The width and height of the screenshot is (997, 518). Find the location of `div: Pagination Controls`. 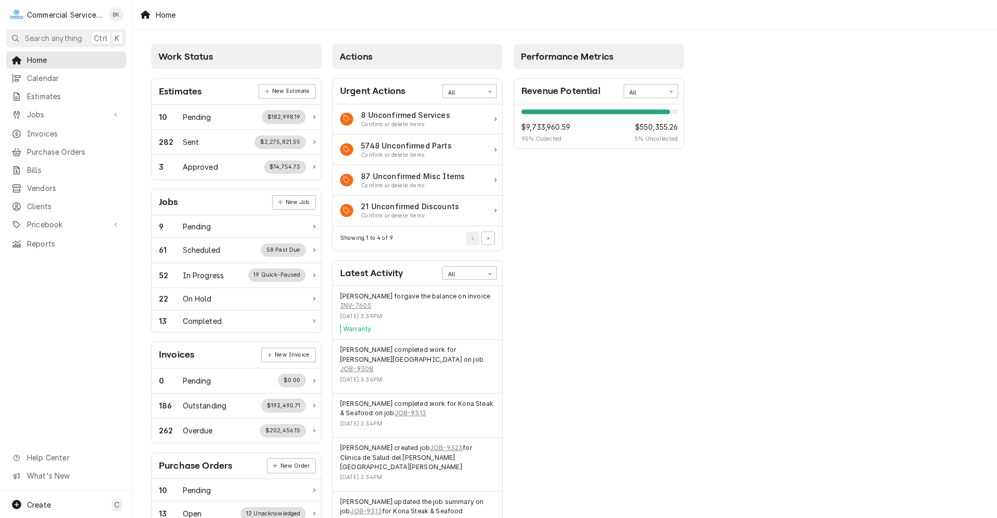

div: Pagination Controls is located at coordinates (480, 238).